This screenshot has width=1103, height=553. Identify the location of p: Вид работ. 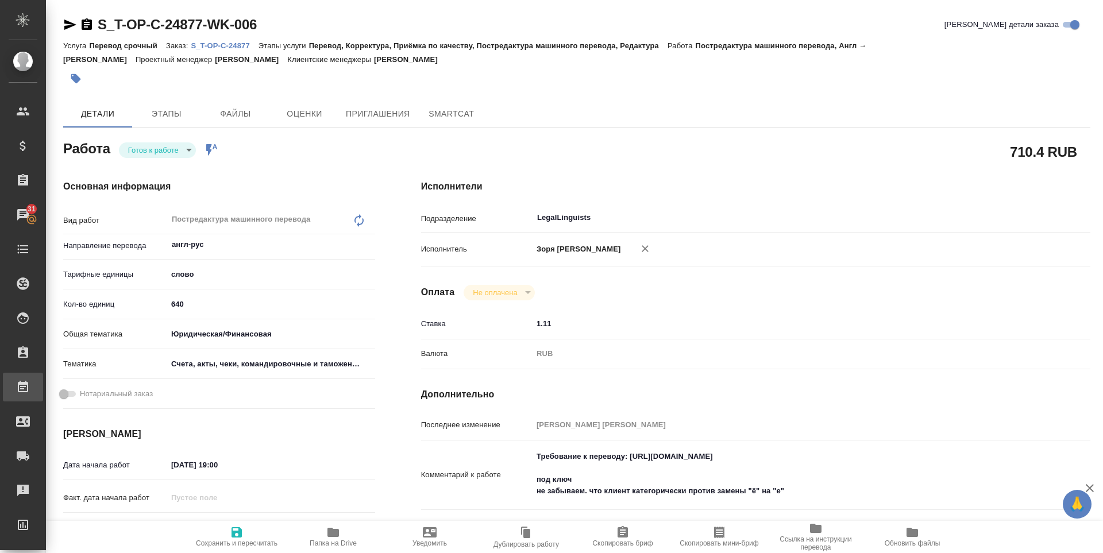
(115, 221).